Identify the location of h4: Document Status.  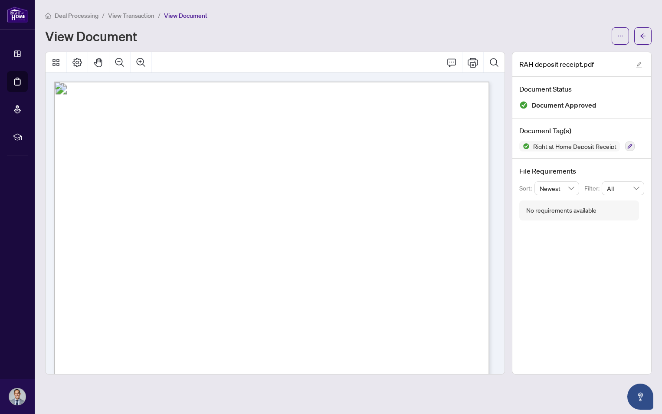
(582, 89).